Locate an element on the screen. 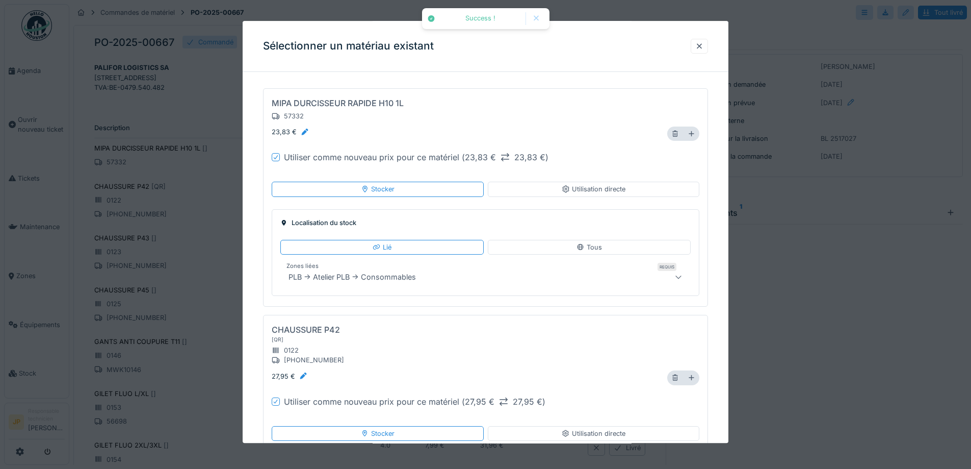 This screenshot has width=971, height=469. div: 23,83 € is located at coordinates (290, 132).